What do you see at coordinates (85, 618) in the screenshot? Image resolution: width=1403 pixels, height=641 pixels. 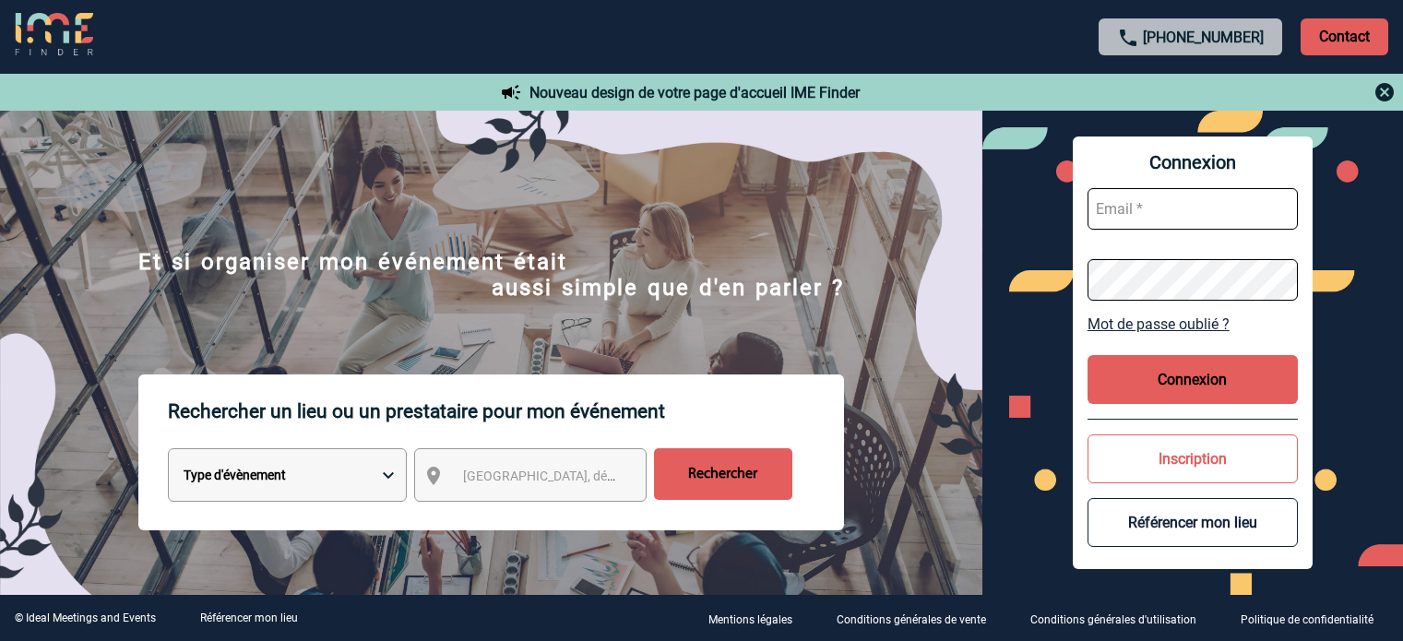 I see `div: © Ideal Meetings and Events` at bounding box center [85, 618].